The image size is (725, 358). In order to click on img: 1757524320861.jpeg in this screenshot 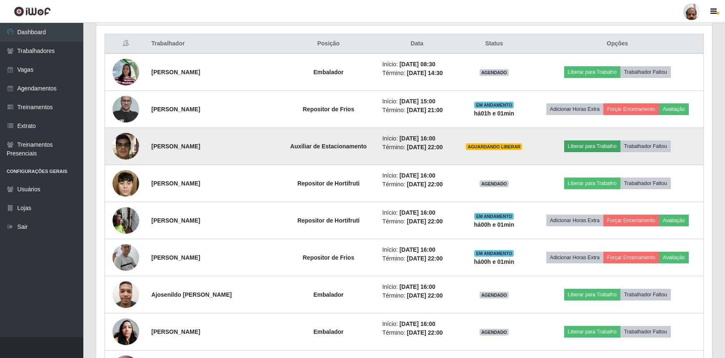, I will do `click(126, 294)`.